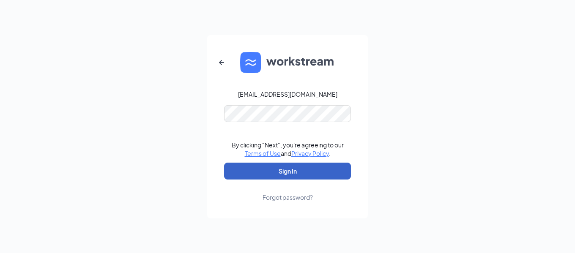 The width and height of the screenshot is (575, 253). Describe the element at coordinates (288, 191) in the screenshot. I see `a: Forgot password?` at that location.